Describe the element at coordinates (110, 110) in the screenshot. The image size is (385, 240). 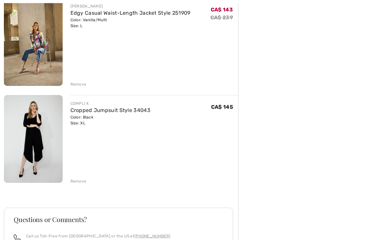
I see `a: Cropped Jumpsuit Style 34043` at that location.